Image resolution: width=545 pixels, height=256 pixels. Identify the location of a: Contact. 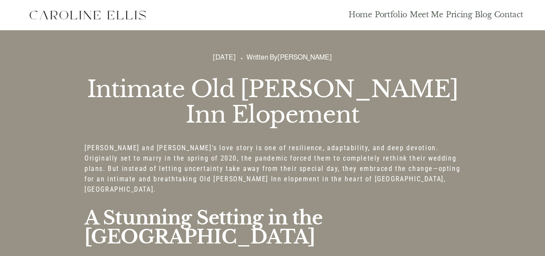
(509, 15).